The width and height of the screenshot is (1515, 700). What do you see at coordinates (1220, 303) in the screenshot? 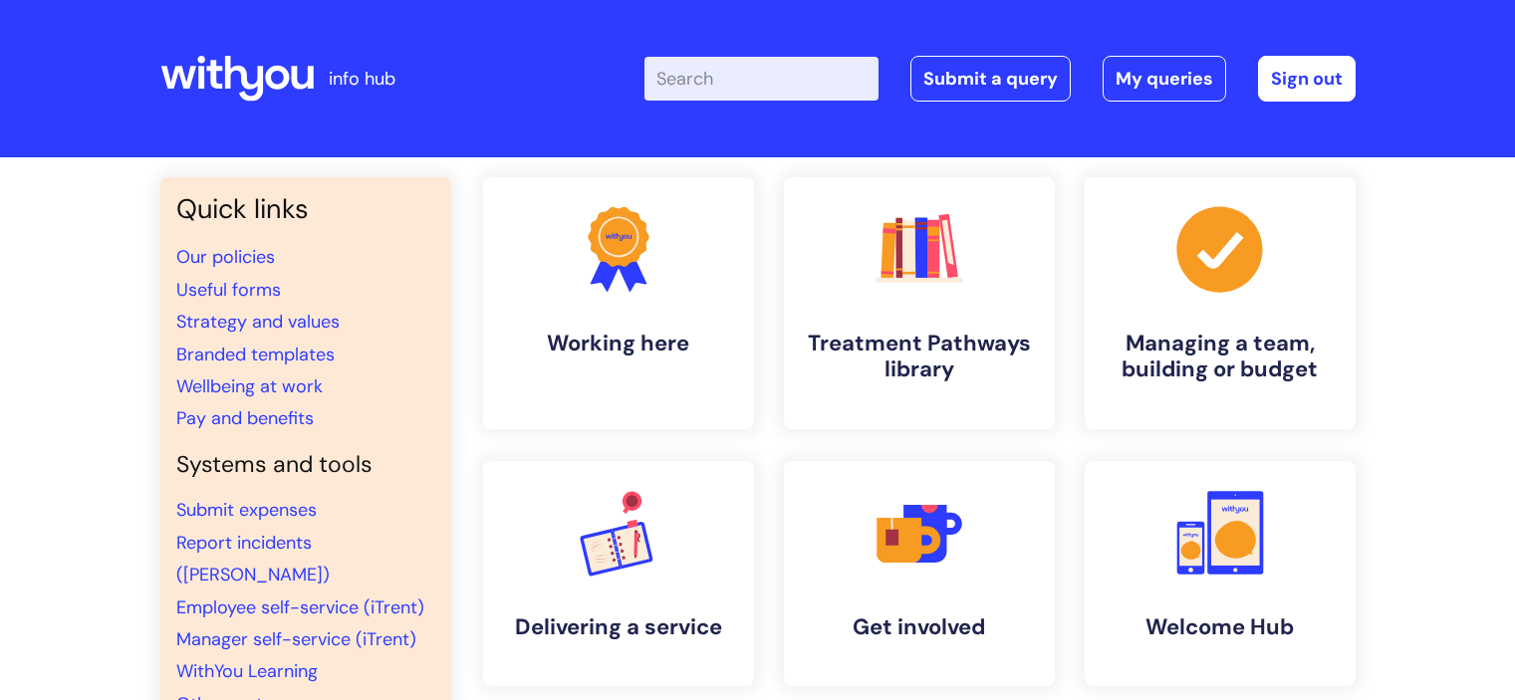
I see `a: Managing a team, building or budget` at bounding box center [1220, 303].